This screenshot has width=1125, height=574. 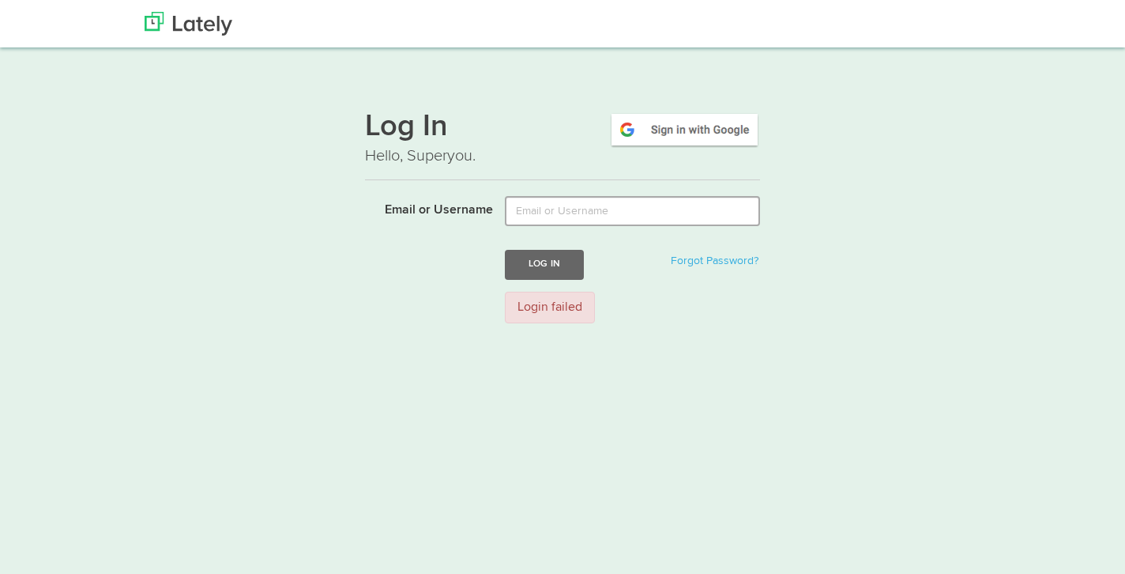 I want to click on input: Email or Username, so click(x=632, y=211).